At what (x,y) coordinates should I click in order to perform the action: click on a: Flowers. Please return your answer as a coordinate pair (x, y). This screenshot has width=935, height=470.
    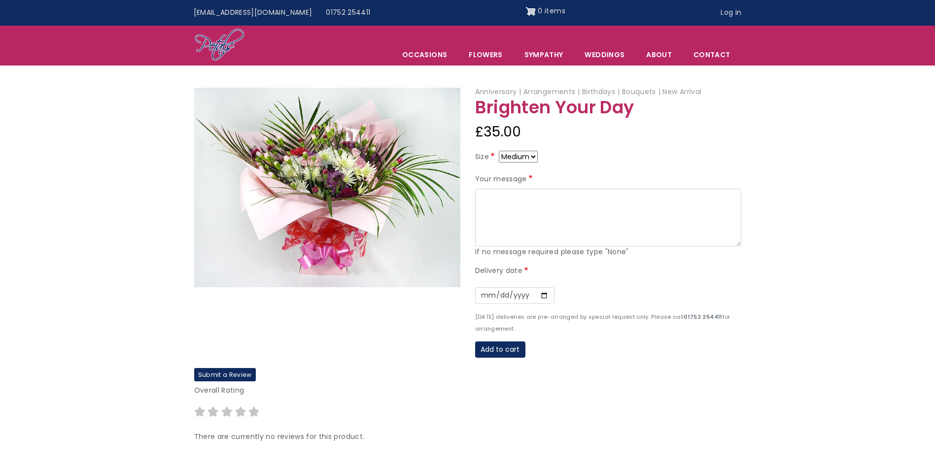
    Looking at the image, I should click on (486, 55).